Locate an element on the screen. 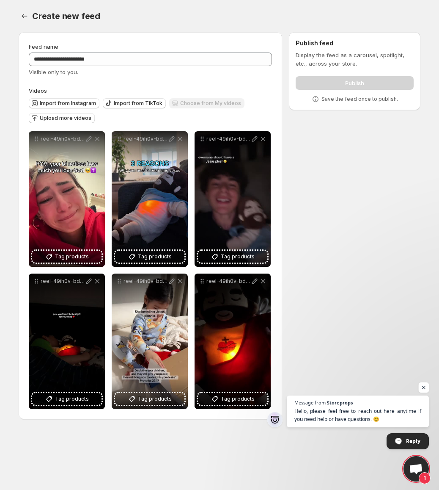 This screenshot has height=490, width=439. button: Upload more videos is located at coordinates (62, 118).